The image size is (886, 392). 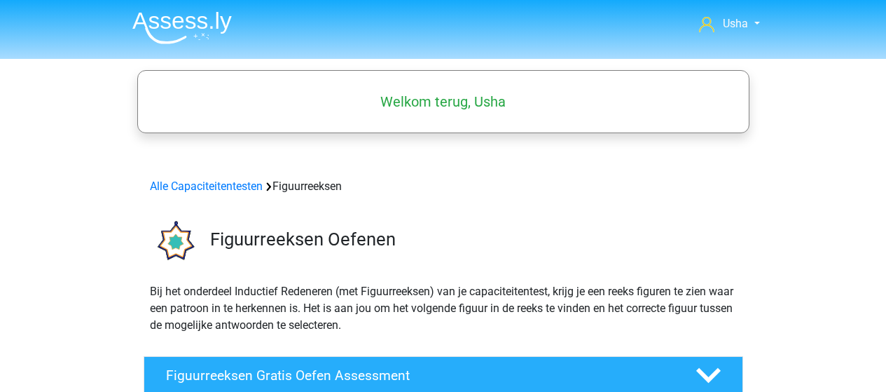 I want to click on img: figuurreeksen, so click(x=174, y=241).